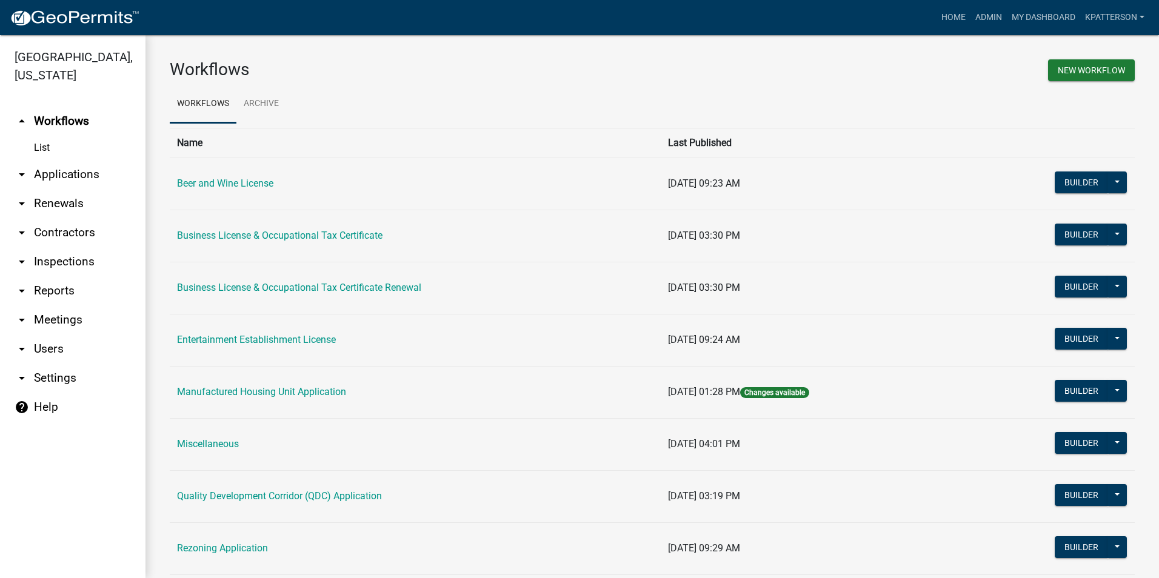 The height and width of the screenshot is (578, 1159). What do you see at coordinates (256, 339) in the screenshot?
I see `a: Entertainment Establishment License` at bounding box center [256, 339].